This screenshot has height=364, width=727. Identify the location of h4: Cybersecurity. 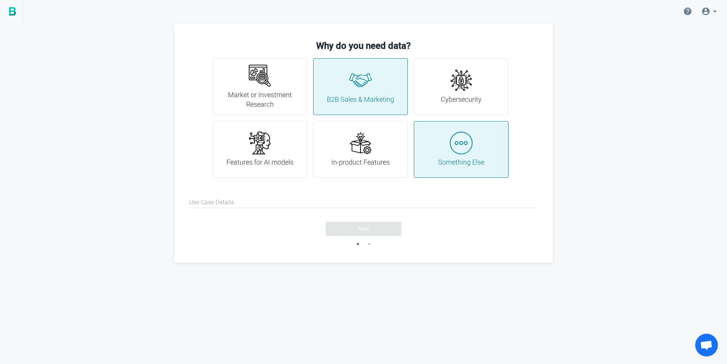
(461, 100).